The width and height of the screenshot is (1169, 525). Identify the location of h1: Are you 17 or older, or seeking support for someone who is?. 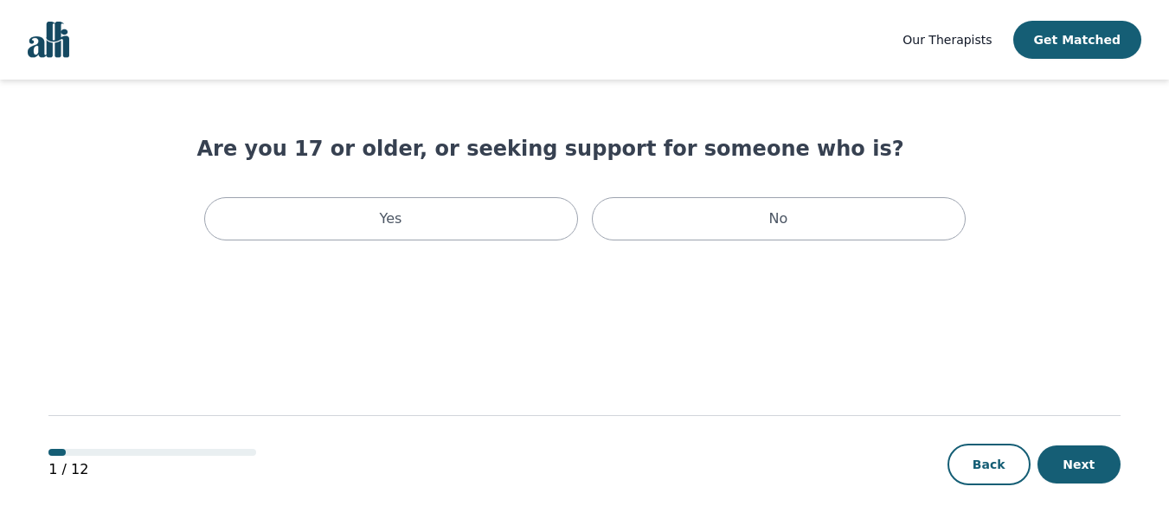
(585, 149).